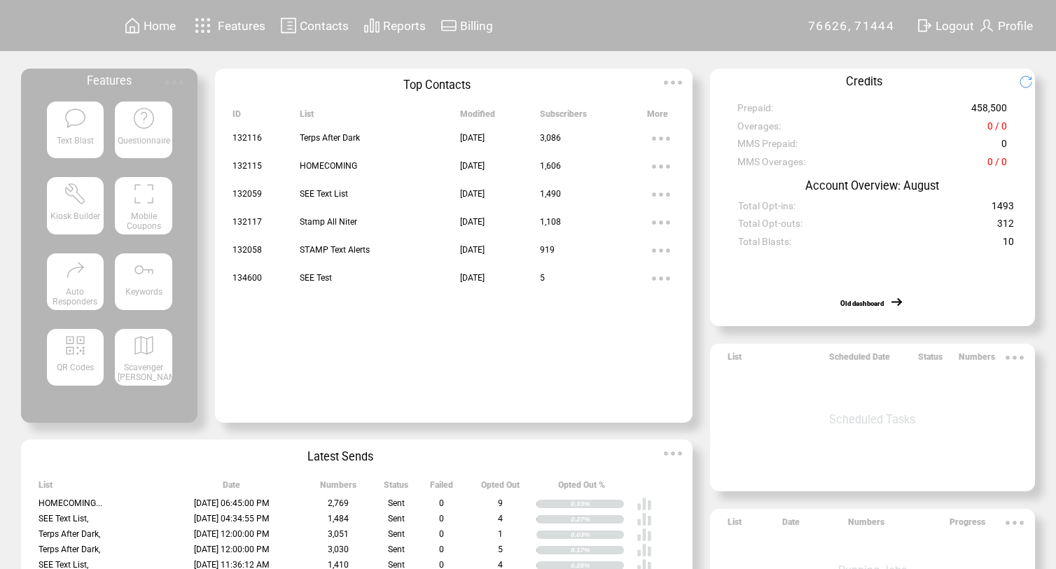 This screenshot has height=569, width=1056. I want to click on img: tool%201.svg, so click(75, 193).